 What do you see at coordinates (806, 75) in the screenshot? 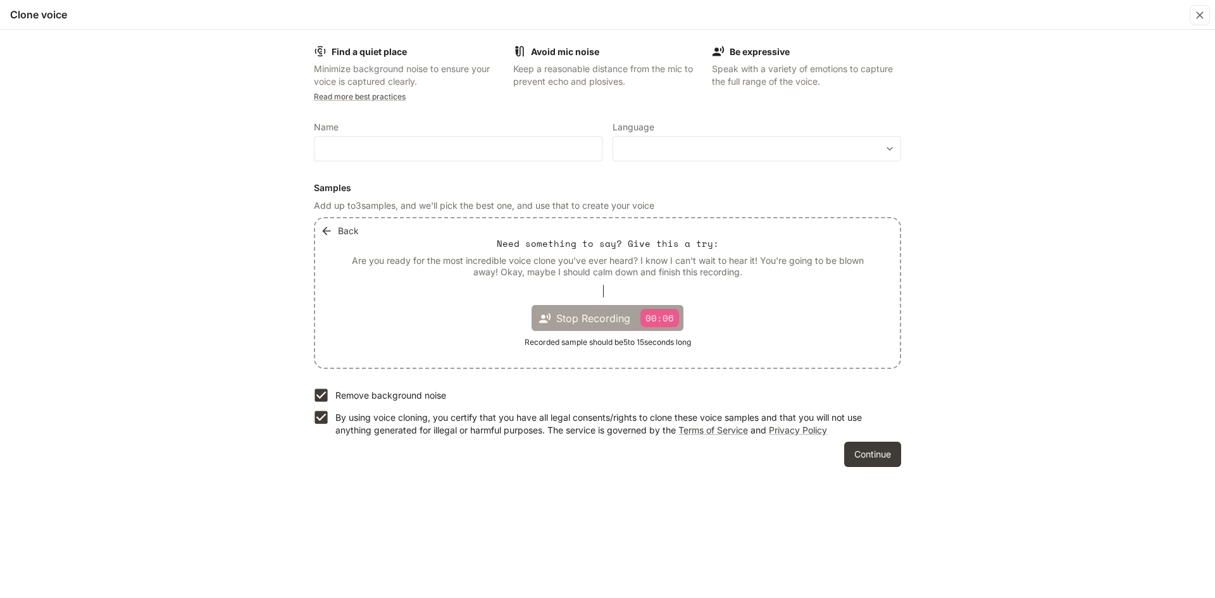
I see `p: Speak with a variety of emotions to capture the full range of the voice.` at bounding box center [806, 75].